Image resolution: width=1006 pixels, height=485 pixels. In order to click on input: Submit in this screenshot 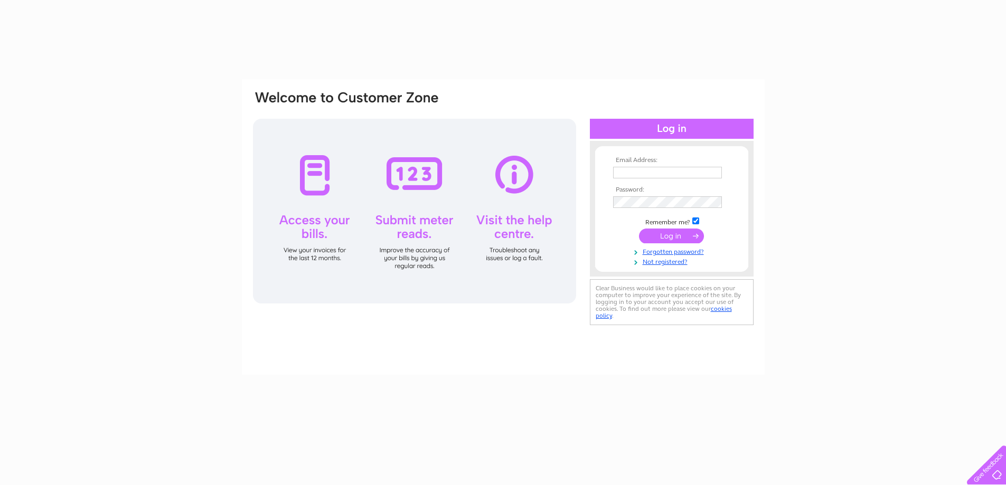, I will do `click(671, 236)`.